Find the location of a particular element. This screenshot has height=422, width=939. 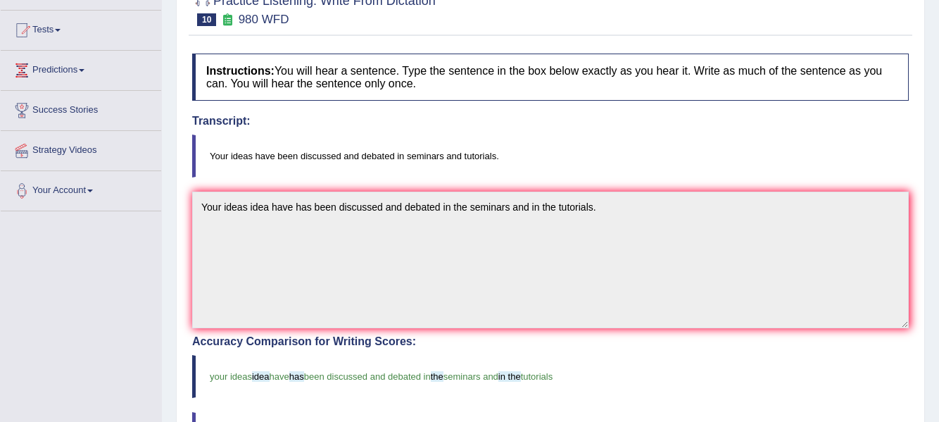

span: has is located at coordinates (296, 376).